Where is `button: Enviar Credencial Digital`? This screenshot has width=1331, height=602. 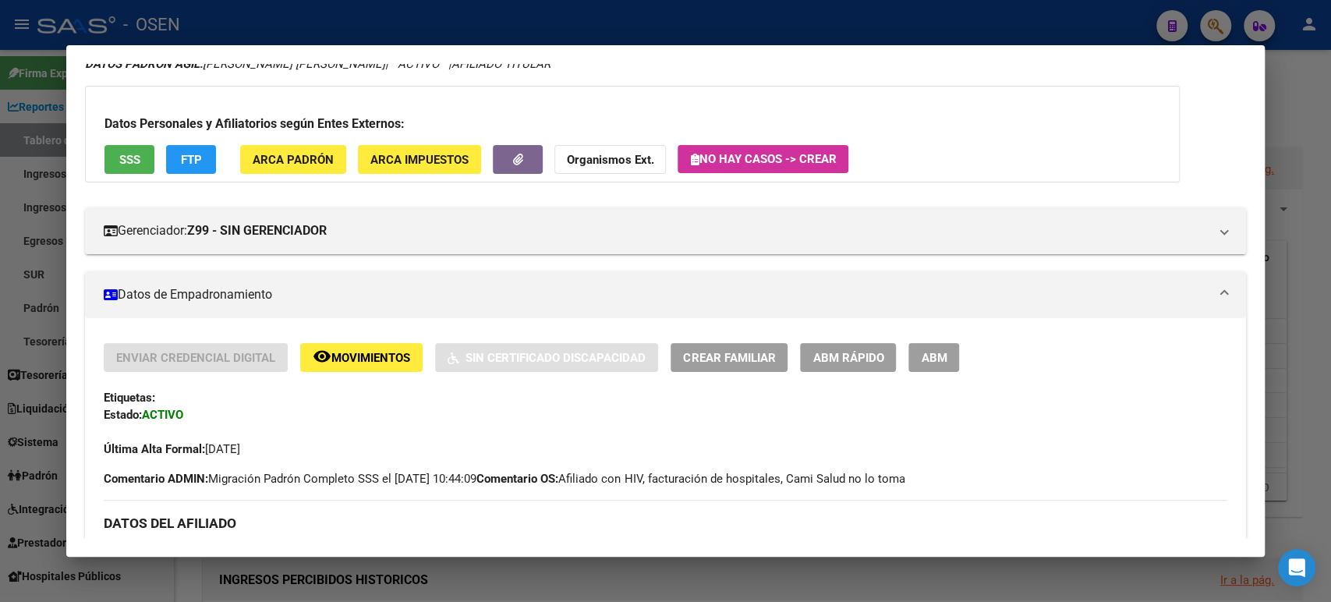 button: Enviar Credencial Digital is located at coordinates (196, 357).